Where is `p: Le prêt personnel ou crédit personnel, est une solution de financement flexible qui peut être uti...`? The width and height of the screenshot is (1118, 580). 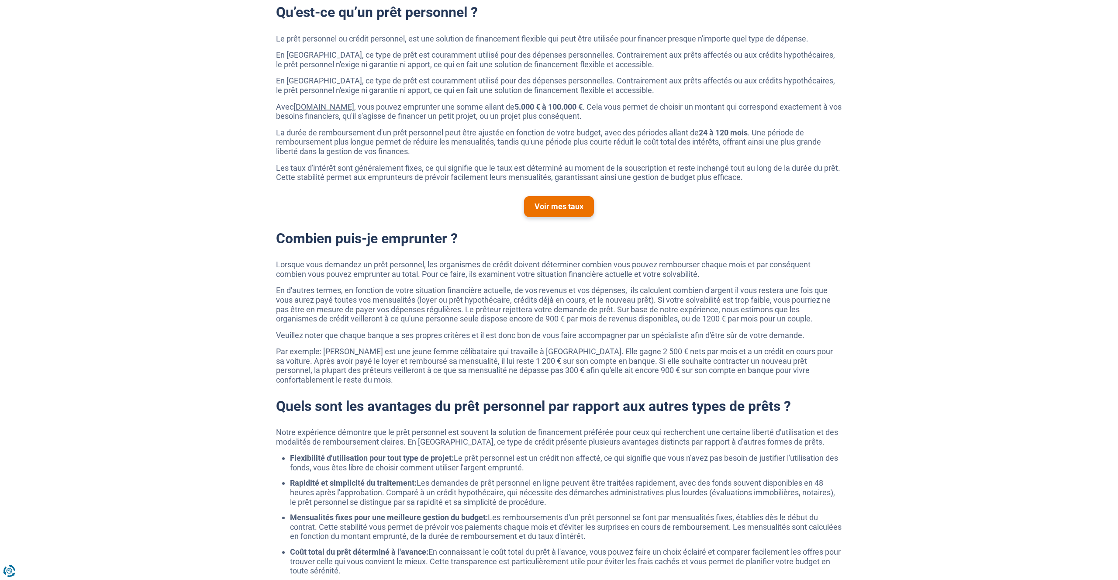
p: Le prêt personnel ou crédit personnel, est une solution de financement flexible qui peut être uti... is located at coordinates (559, 39).